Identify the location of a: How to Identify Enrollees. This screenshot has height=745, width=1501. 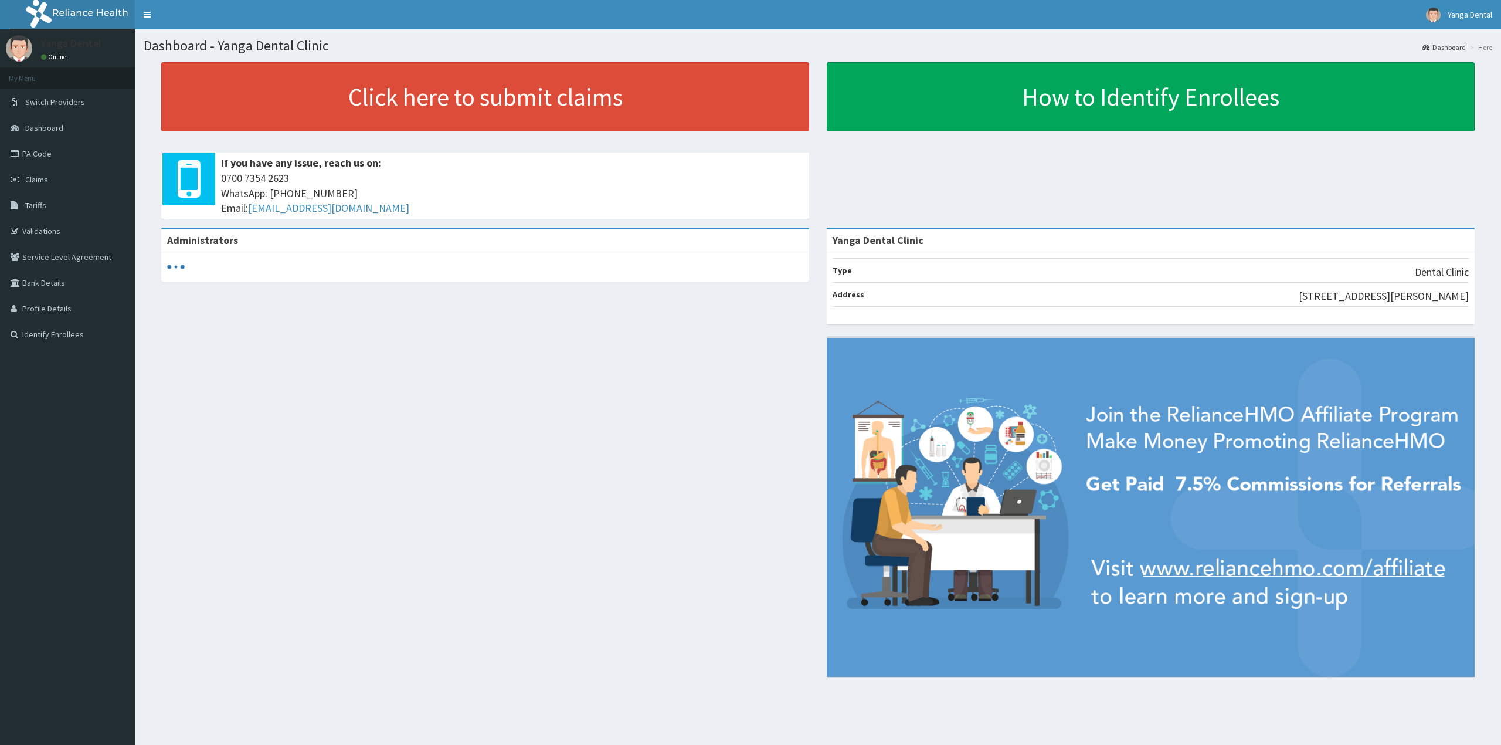
(1151, 97).